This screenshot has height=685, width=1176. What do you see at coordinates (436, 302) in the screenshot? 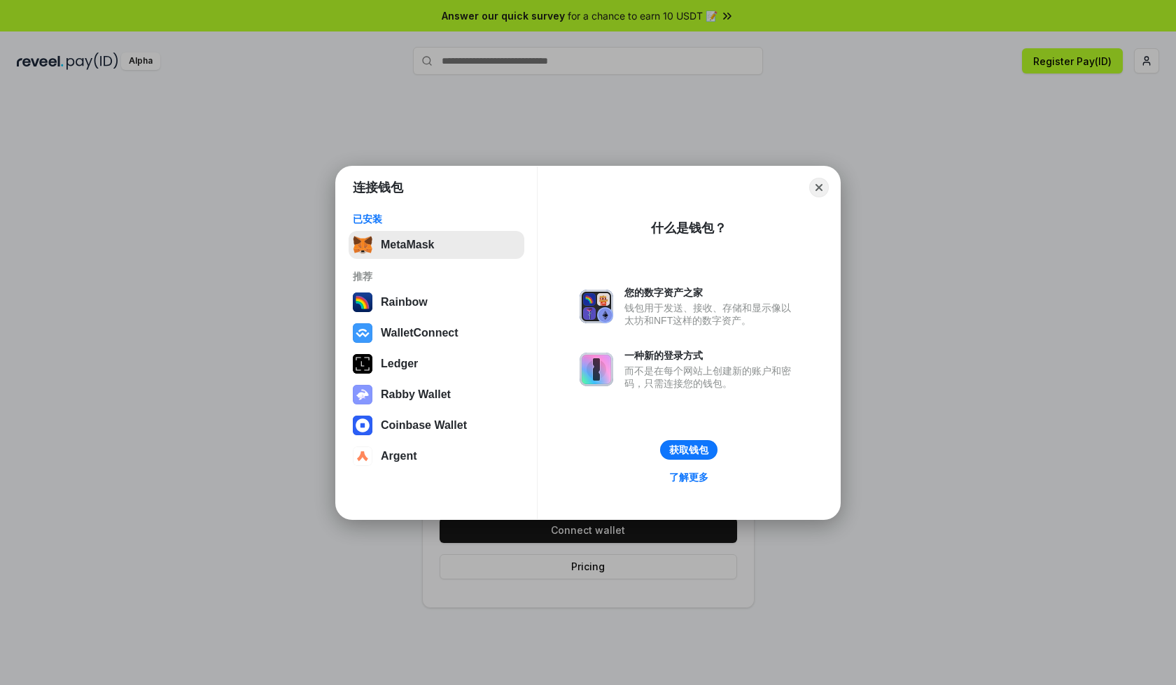
I see `button: Rainbow` at bounding box center [436, 302].